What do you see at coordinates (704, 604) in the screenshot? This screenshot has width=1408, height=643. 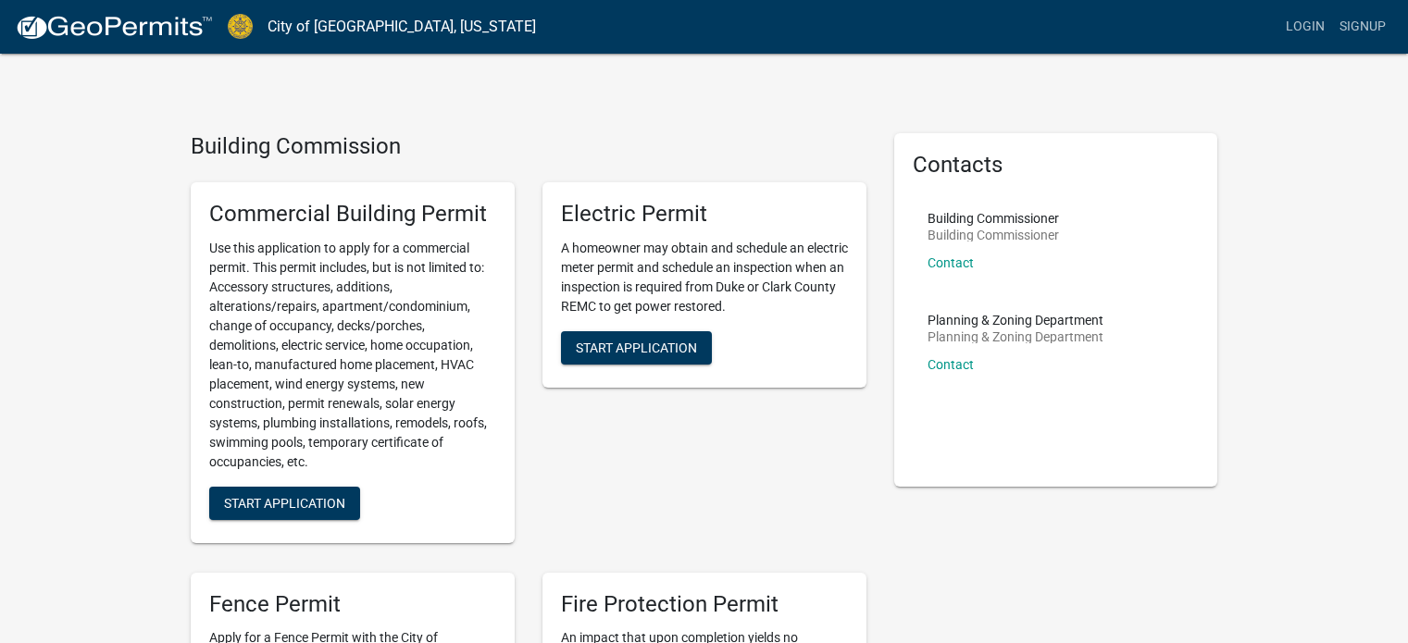 I see `h5: Fire Protection Permit` at bounding box center [704, 604].